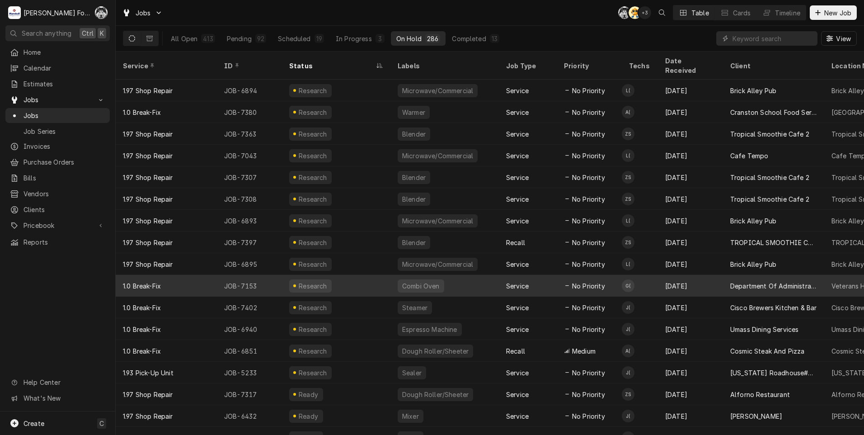 This screenshot has width=864, height=435. I want to click on span: Clients, so click(64, 209).